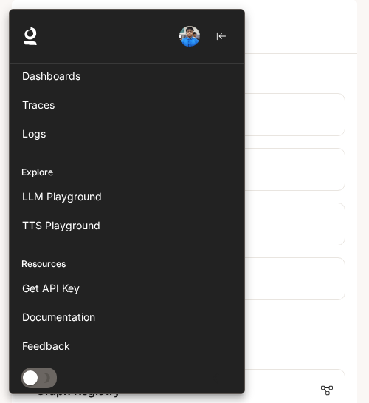 The image size is (369, 403). Describe the element at coordinates (127, 133) in the screenshot. I see `a: Logs` at that location.